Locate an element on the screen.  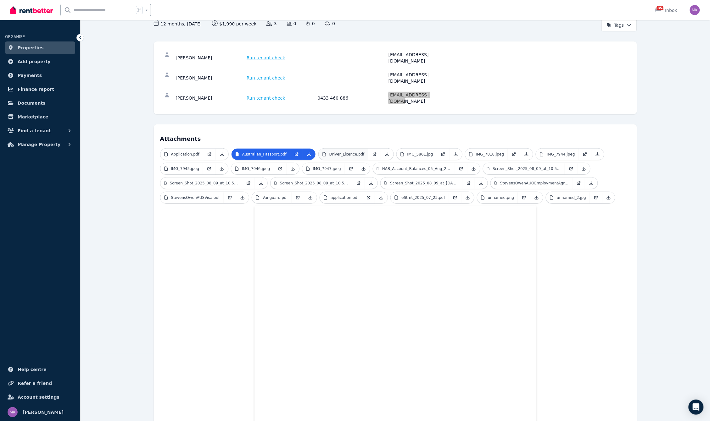
a: IMG_7818.jpeg is located at coordinates (486, 154).